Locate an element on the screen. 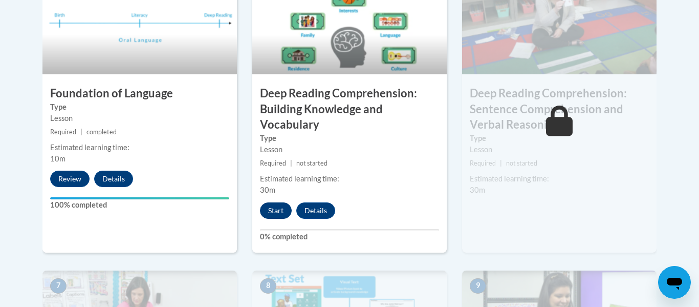 The image size is (699, 307). span: 9 is located at coordinates (478, 286).